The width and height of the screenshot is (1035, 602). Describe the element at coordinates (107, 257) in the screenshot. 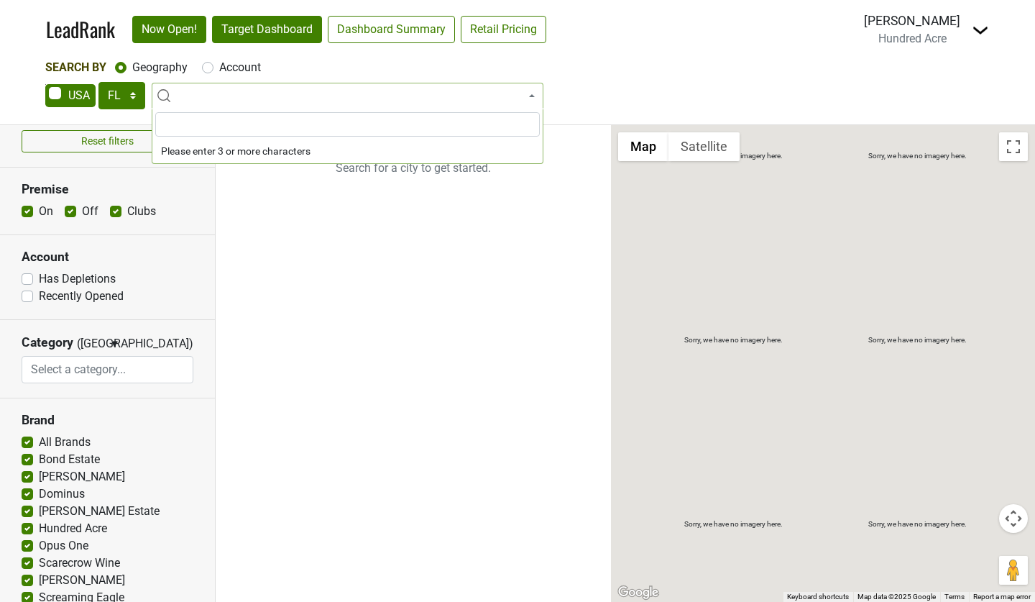

I see `h3: Account` at that location.